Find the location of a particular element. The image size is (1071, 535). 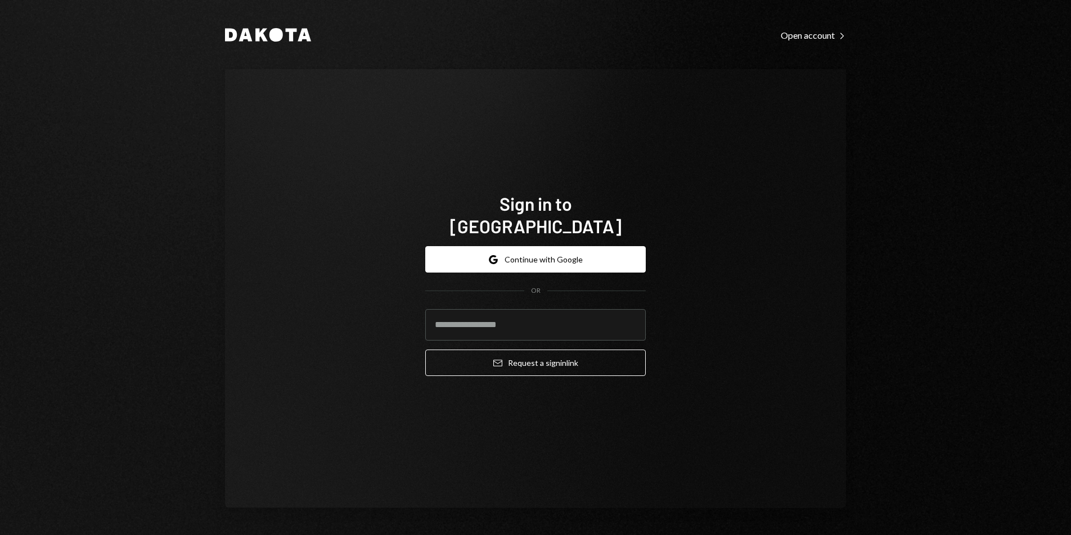

div: OR is located at coordinates (535, 291).